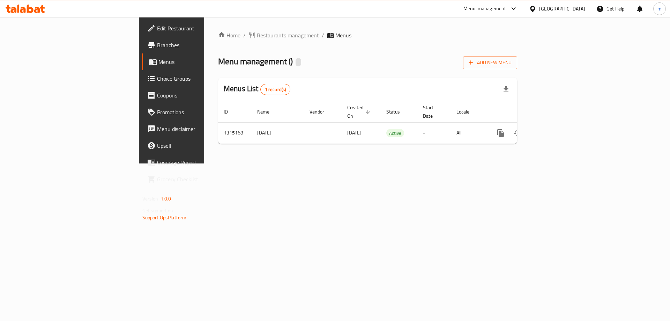 This screenshot has height=321, width=670. I want to click on div: Total records count, so click(276, 89).